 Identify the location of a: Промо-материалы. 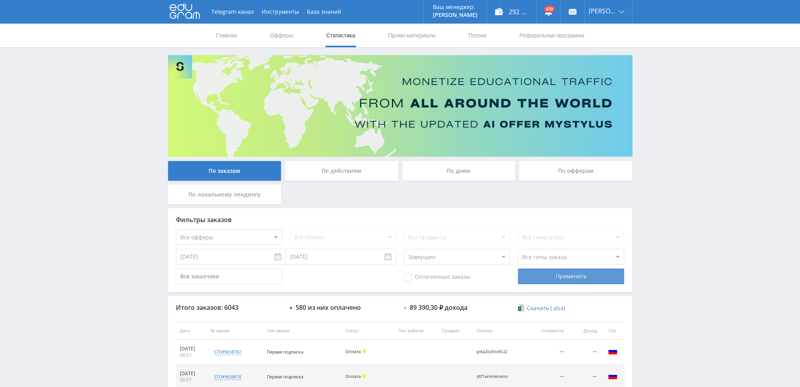
(412, 35).